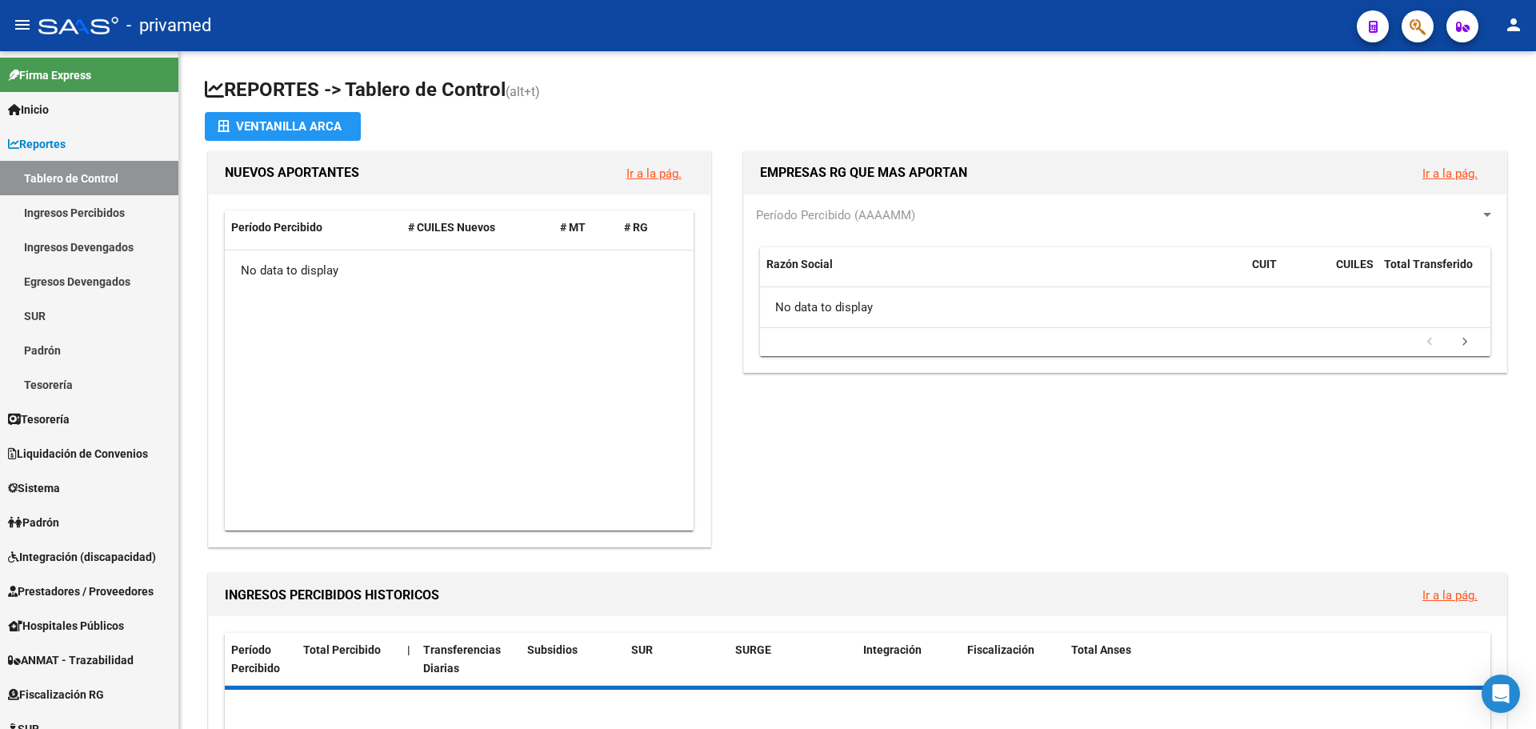 This screenshot has width=1536, height=729. I want to click on datatable-header-cell: # RG, so click(650, 227).